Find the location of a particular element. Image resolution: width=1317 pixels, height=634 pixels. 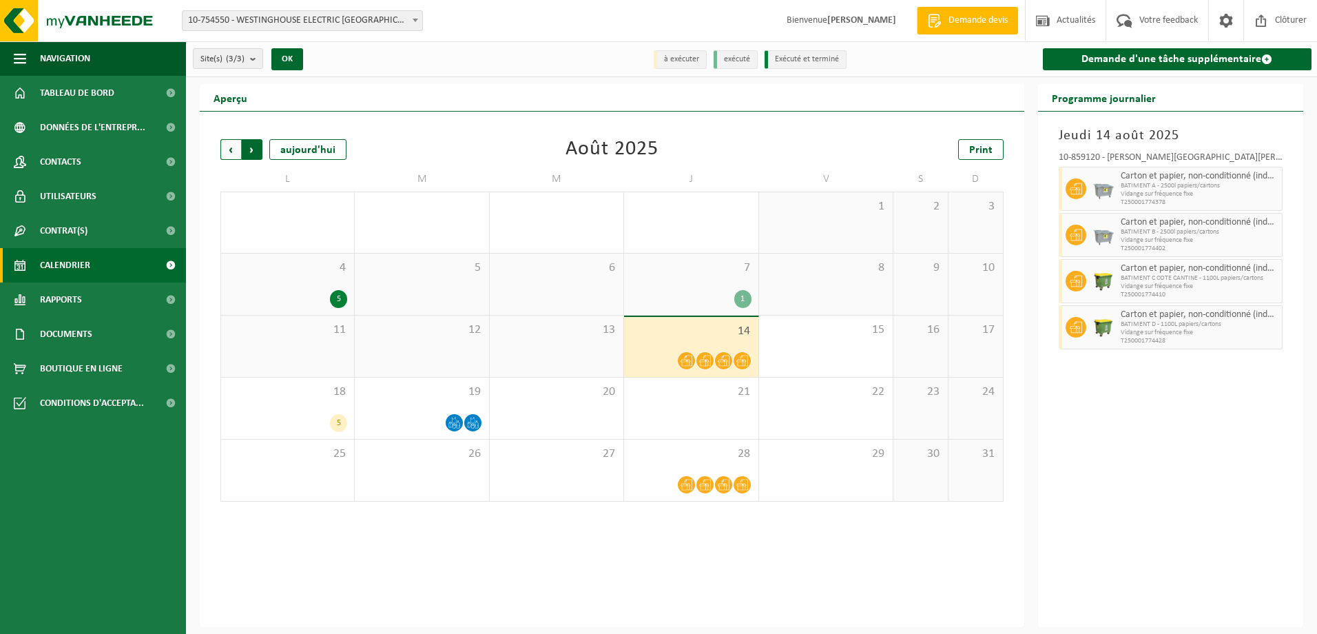

span: 17 is located at coordinates (976, 330).